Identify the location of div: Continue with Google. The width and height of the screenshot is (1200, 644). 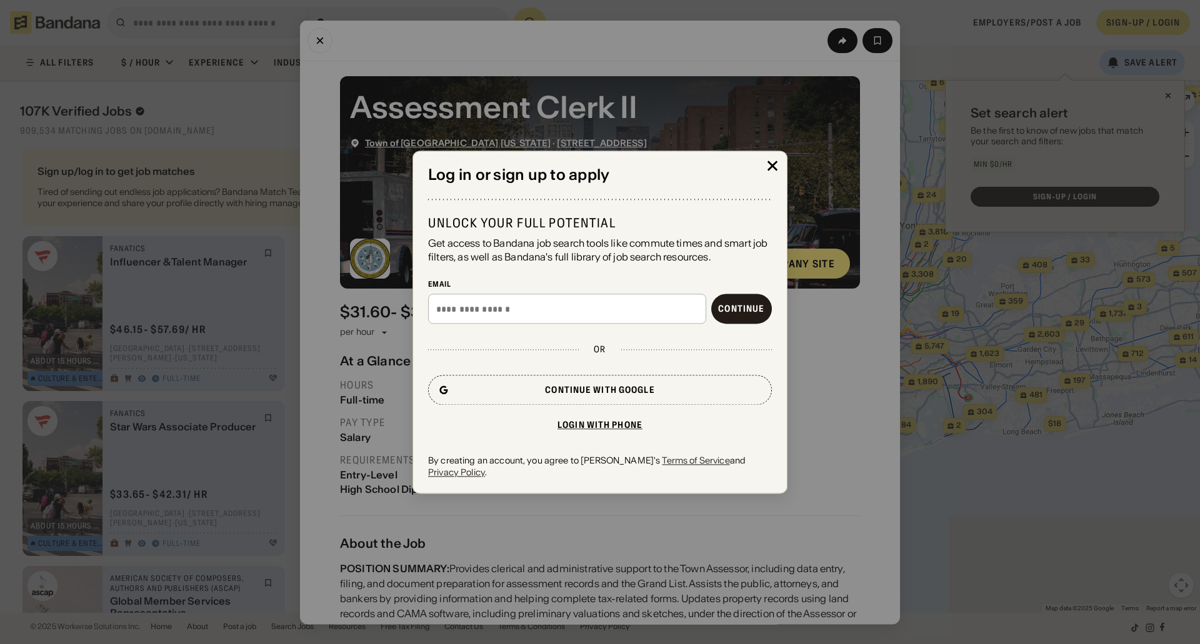
(599, 391).